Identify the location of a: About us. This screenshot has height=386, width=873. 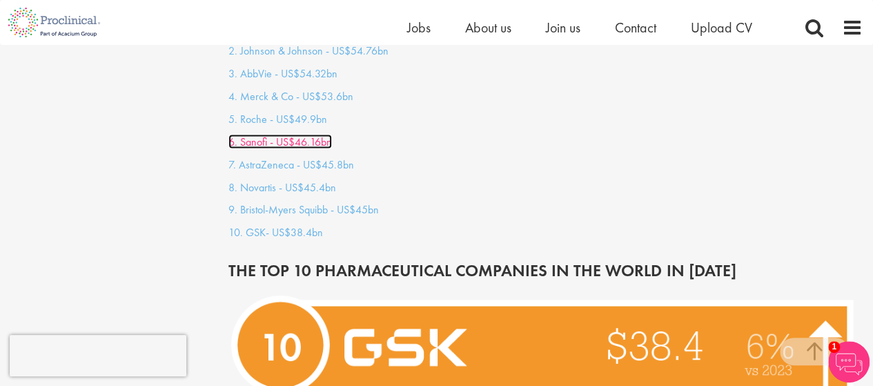
(488, 28).